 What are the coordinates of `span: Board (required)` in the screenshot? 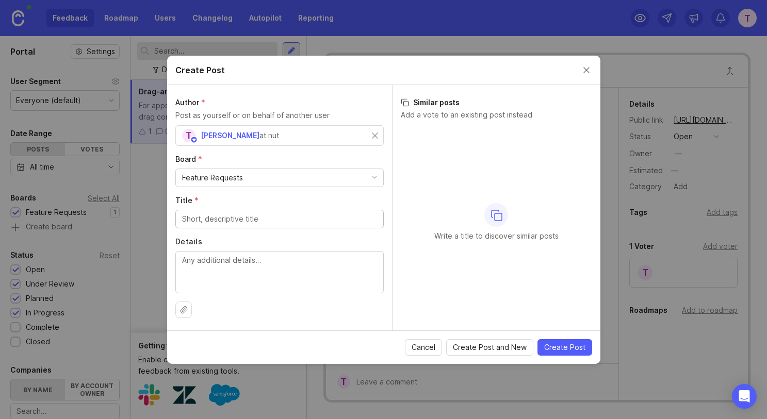 It's located at (189, 159).